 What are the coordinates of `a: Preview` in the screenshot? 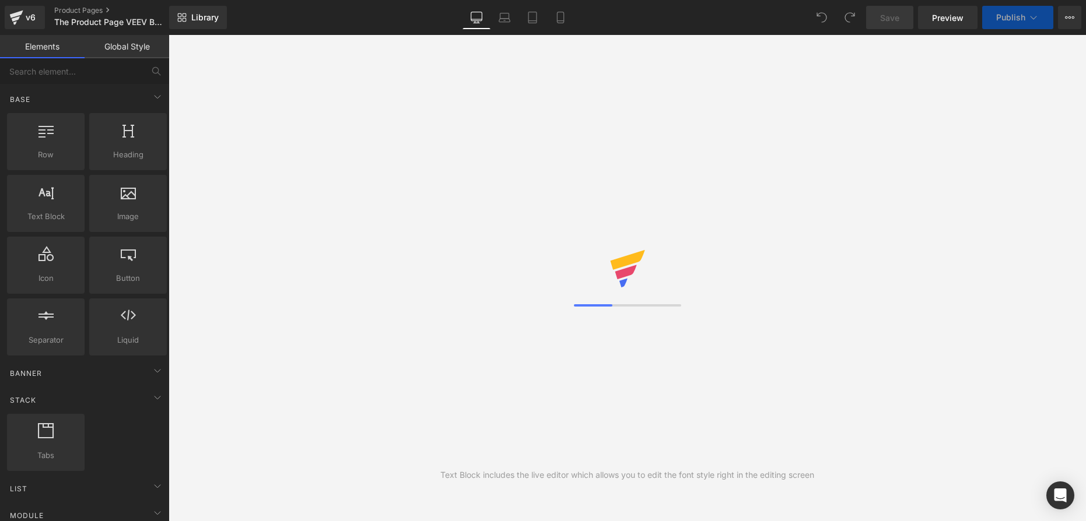 It's located at (948, 17).